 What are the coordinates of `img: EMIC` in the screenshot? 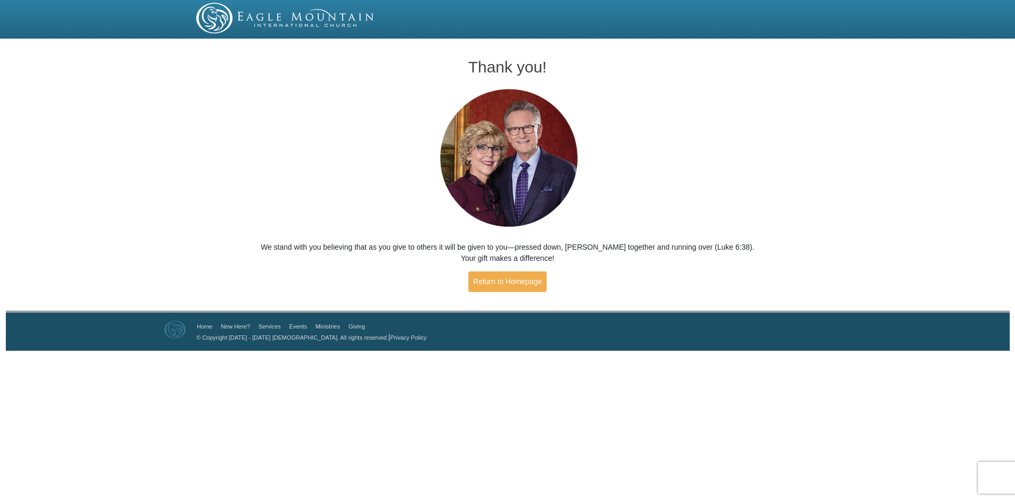 It's located at (286, 18).